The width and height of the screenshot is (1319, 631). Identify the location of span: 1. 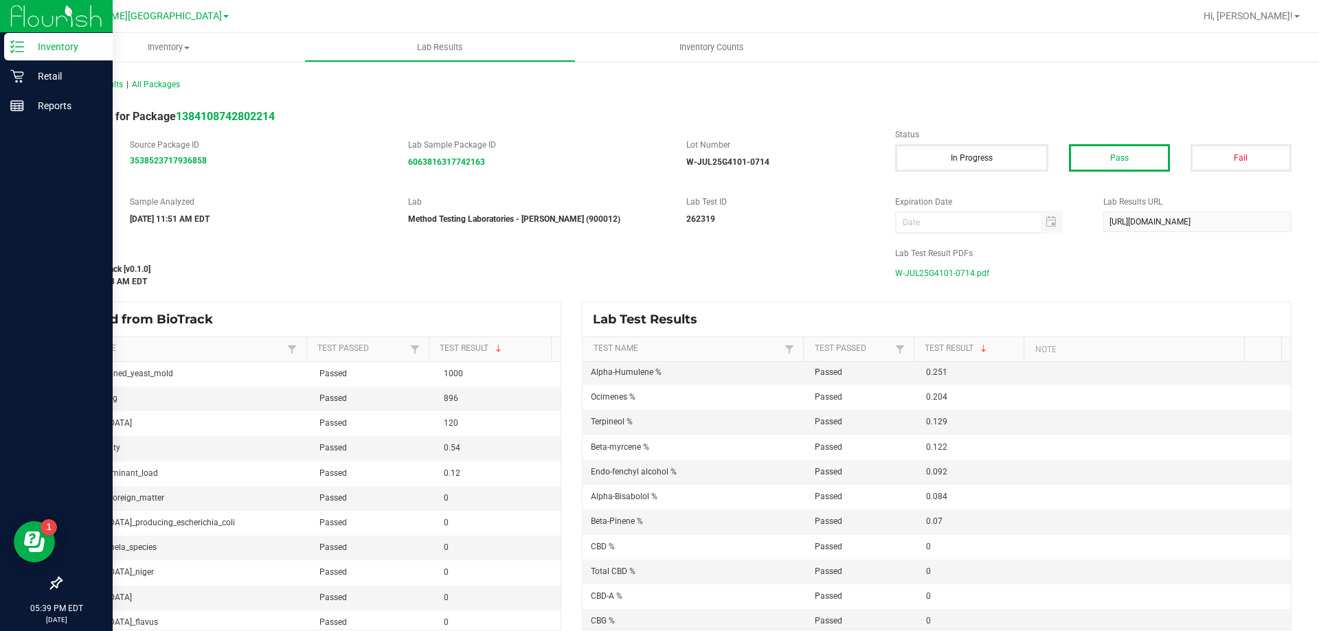
(8, 8).